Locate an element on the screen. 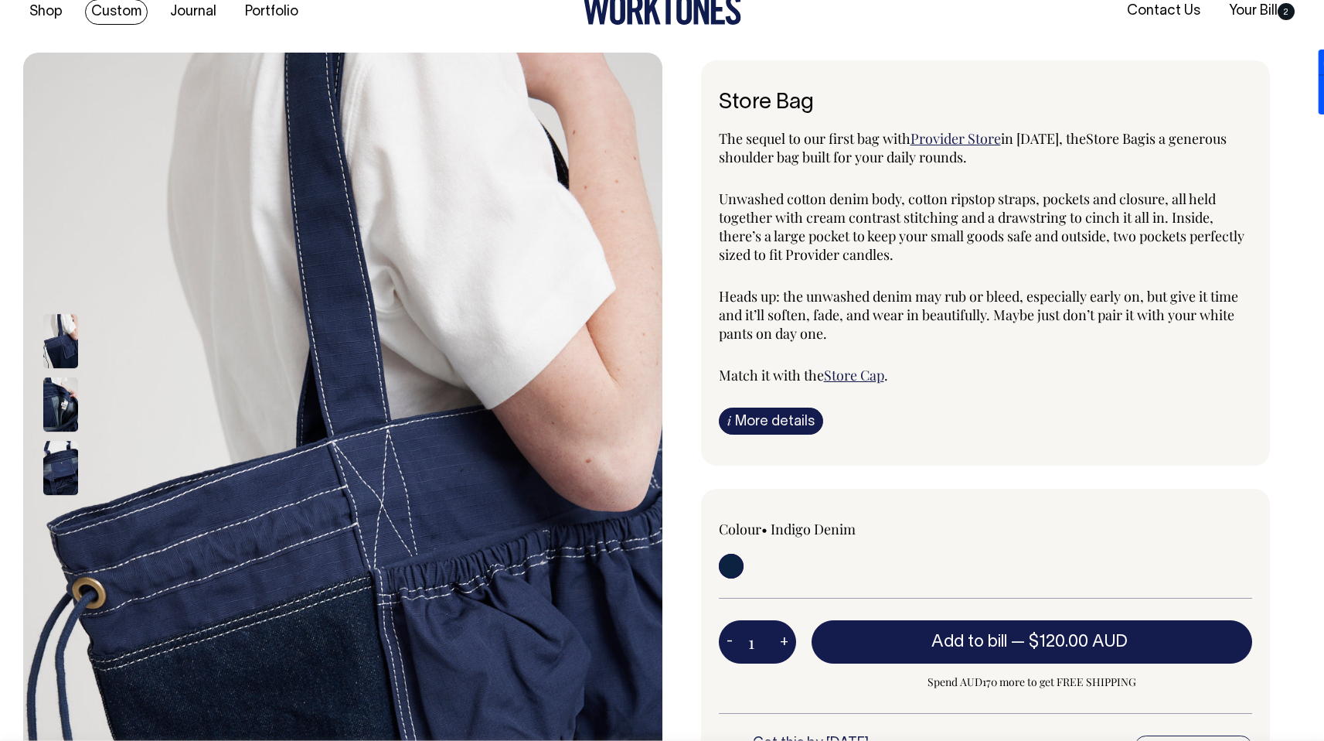 The width and height of the screenshot is (1324, 741). a: Provider Store is located at coordinates (955, 138).